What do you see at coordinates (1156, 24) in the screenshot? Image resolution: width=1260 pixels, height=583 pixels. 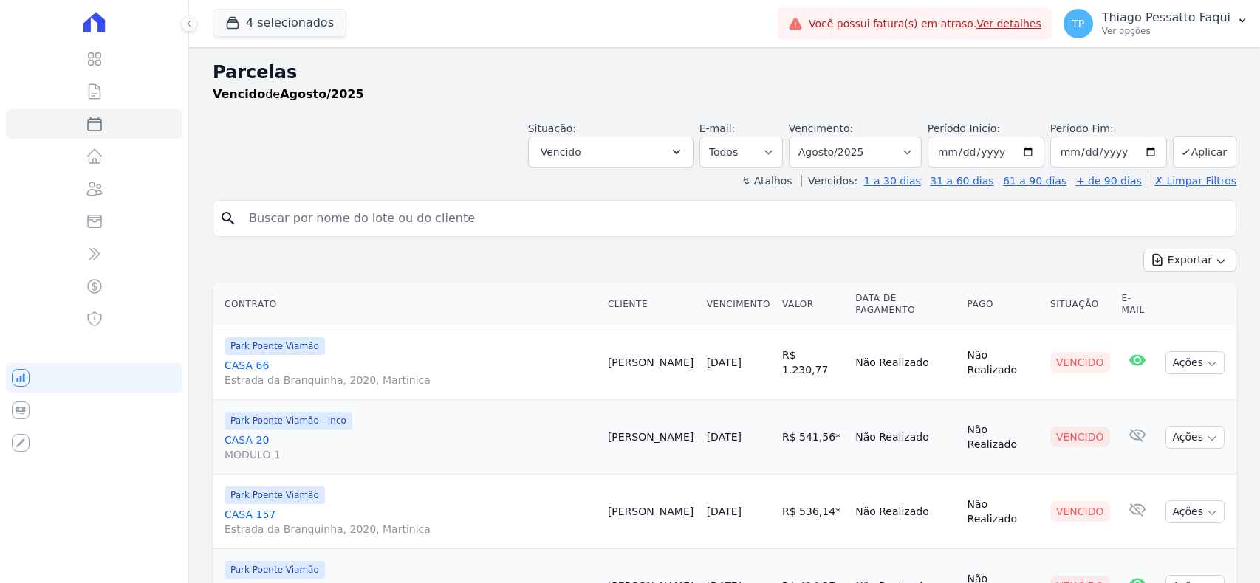 I see `button: TP Thiago Pessatto Faqui Ver opções` at bounding box center [1156, 24].